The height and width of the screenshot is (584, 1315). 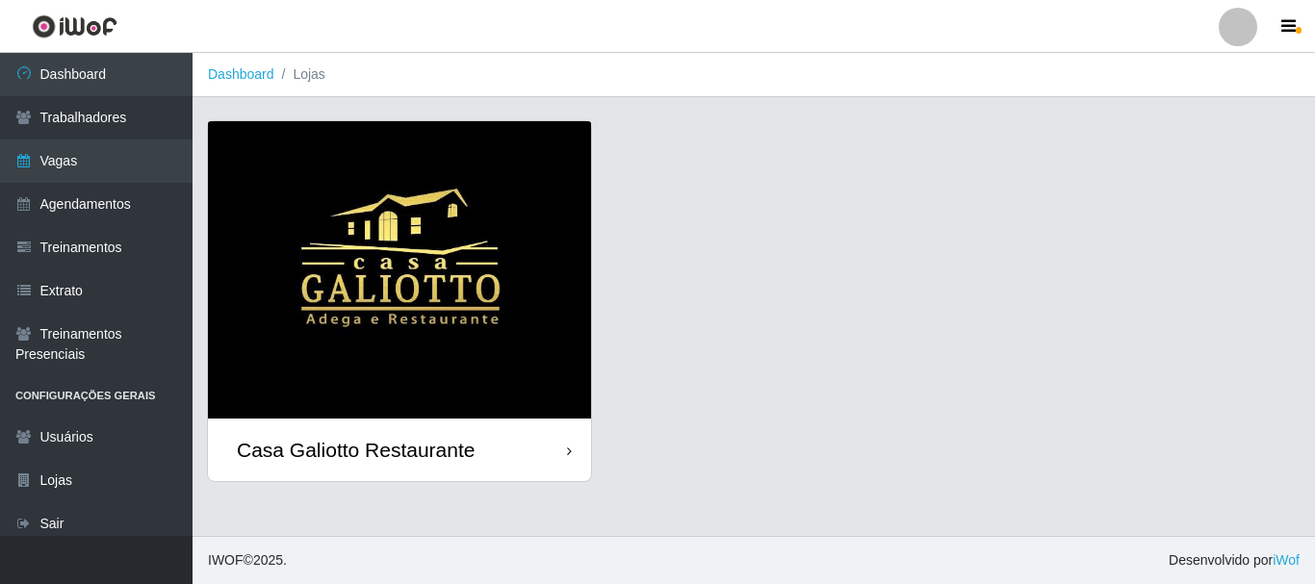 What do you see at coordinates (247, 560) in the screenshot?
I see `span: © 2025 .` at bounding box center [247, 560].